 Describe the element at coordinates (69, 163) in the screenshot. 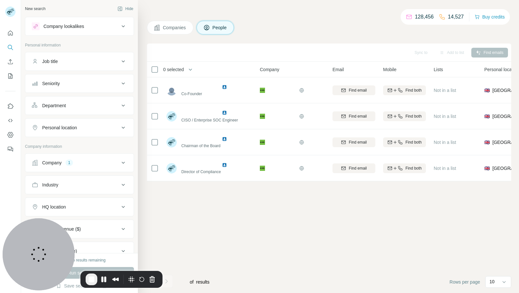

I see `div: 1` at that location.